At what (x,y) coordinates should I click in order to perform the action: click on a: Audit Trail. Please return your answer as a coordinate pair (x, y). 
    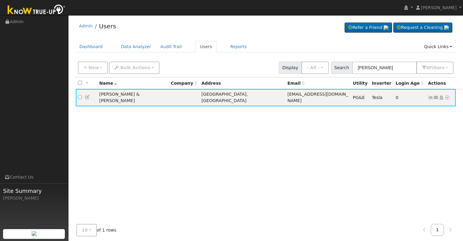
    Looking at the image, I should click on (171, 47).